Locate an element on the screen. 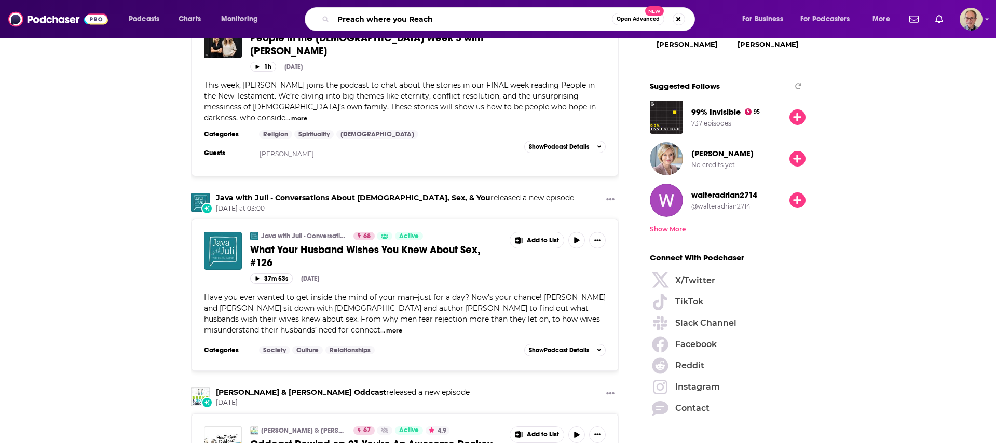 This screenshot has width=996, height=443. span: Reddit is located at coordinates (690, 366).